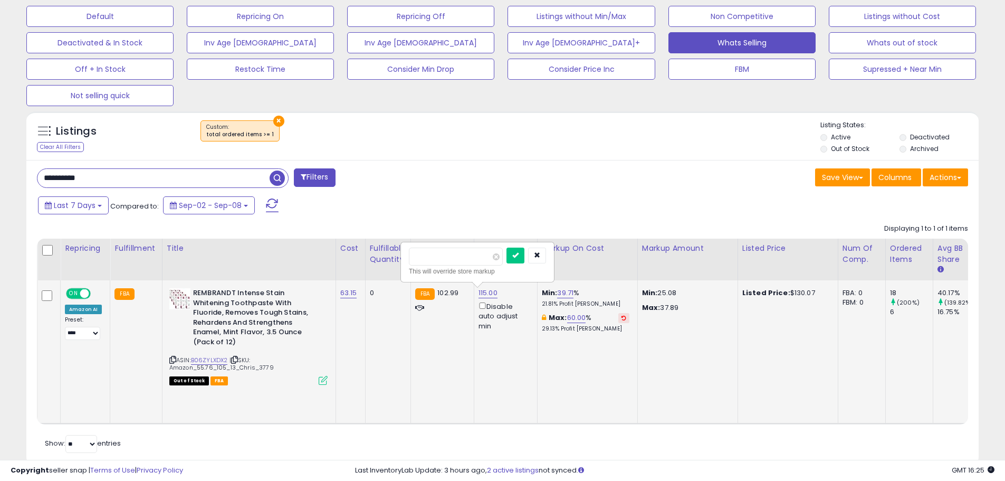  Describe the element at coordinates (100, 43) in the screenshot. I see `button: Deactivated & In Stock` at that location.